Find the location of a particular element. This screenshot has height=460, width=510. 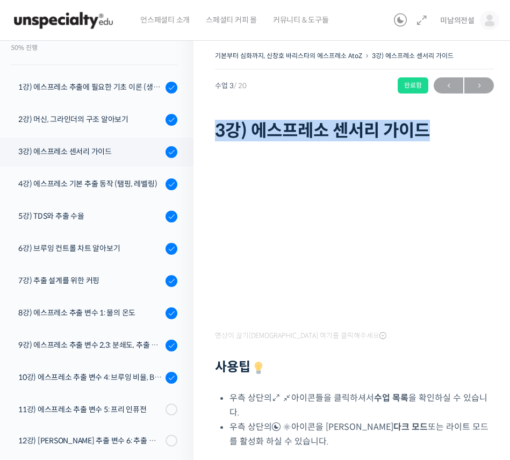

div: 8강) 에스프레소 추출 변수 1: 물의 온도 is located at coordinates (90, 313).